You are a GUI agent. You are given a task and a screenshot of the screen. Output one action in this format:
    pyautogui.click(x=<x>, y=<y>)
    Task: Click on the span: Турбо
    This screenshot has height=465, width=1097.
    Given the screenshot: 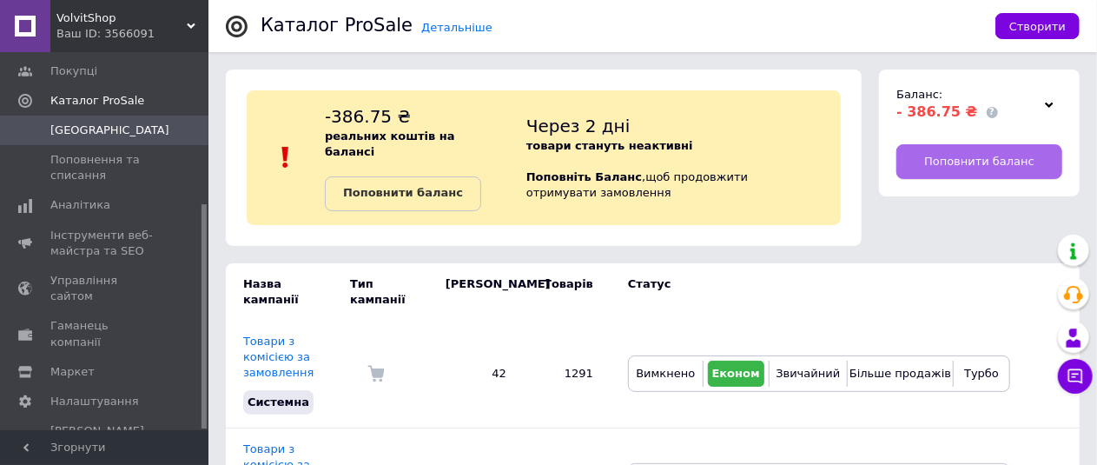 What is the action you would take?
    pyautogui.click(x=982, y=373)
    